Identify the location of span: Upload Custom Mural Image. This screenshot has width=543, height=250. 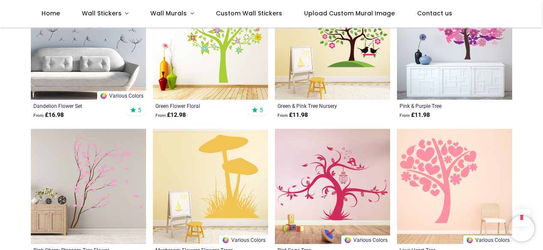
(349, 13).